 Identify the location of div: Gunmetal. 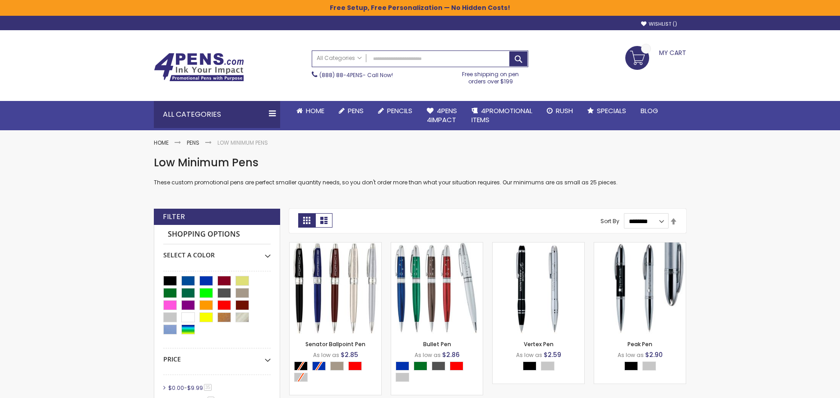
(439, 366).